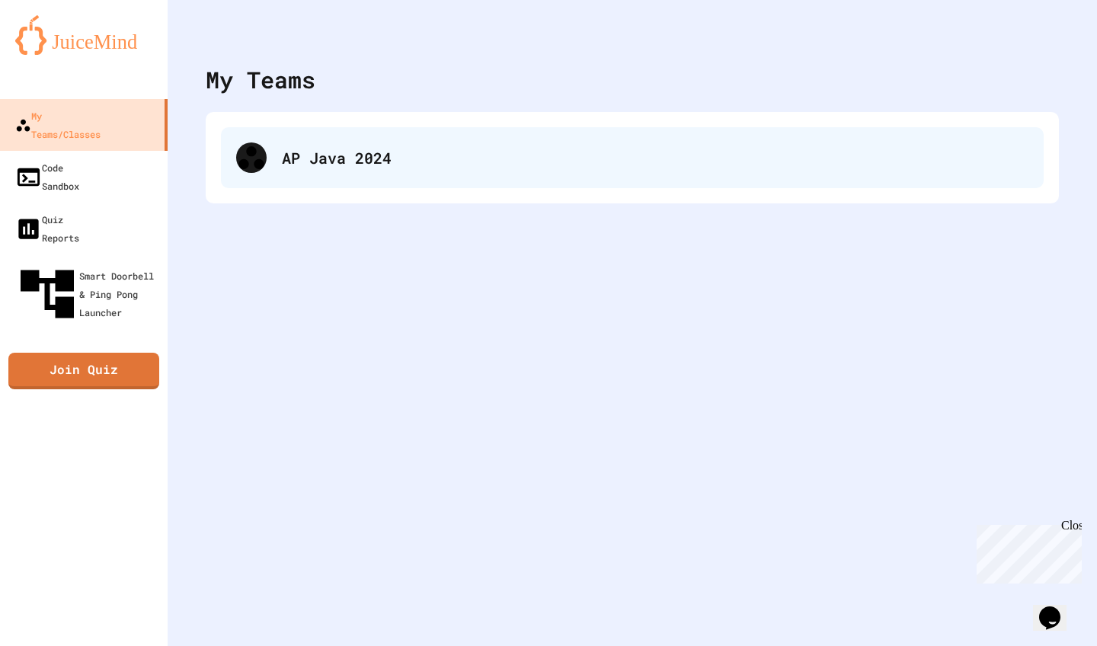  Describe the element at coordinates (88, 294) in the screenshot. I see `div: Smart Doorbell & Ping Pong Launcher` at that location.